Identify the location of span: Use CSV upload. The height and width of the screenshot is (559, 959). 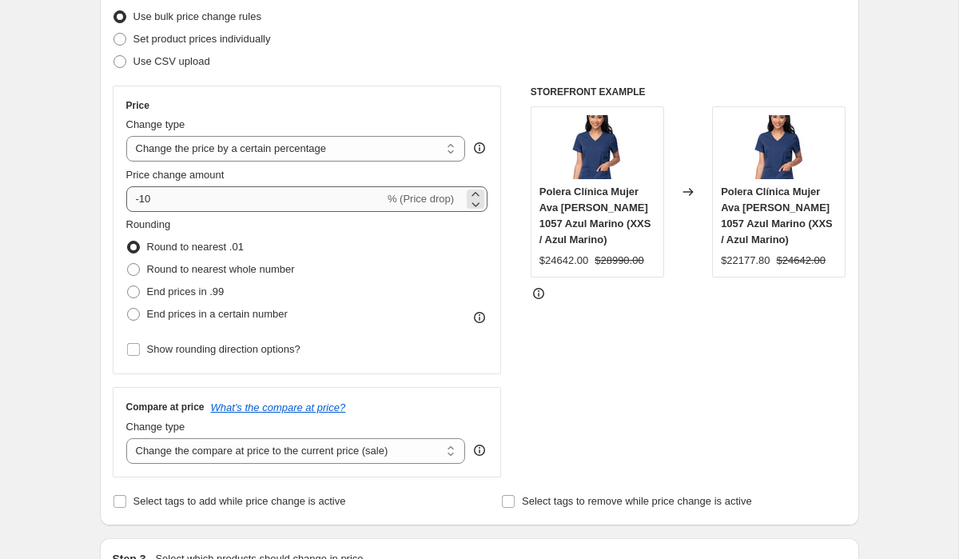
(172, 61).